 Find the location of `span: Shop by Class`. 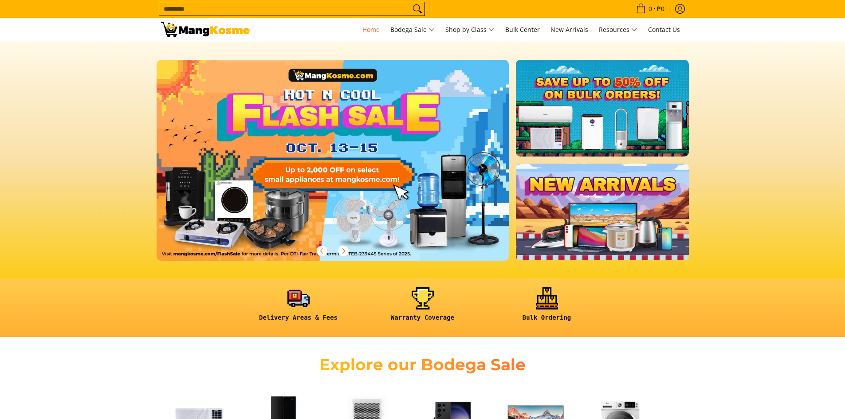

span: Shop by Class is located at coordinates (470, 30).